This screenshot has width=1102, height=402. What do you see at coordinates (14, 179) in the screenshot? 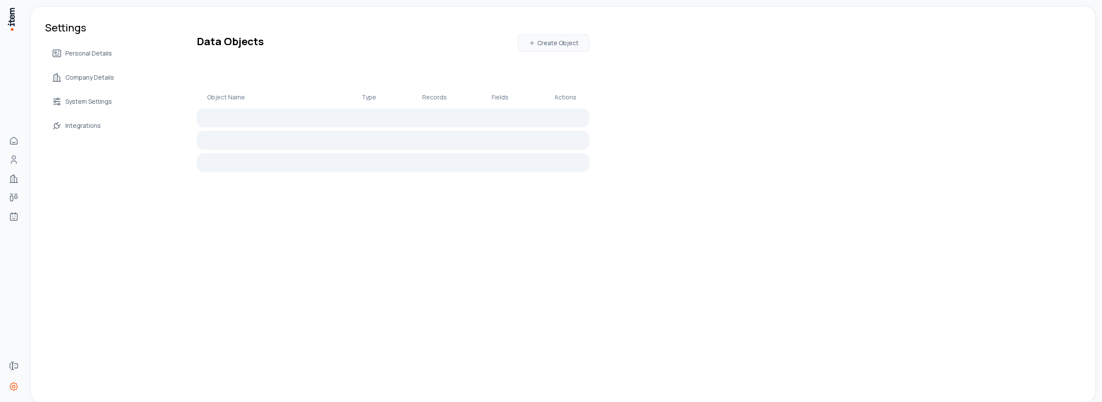
I see `a: Companies` at bounding box center [14, 179].